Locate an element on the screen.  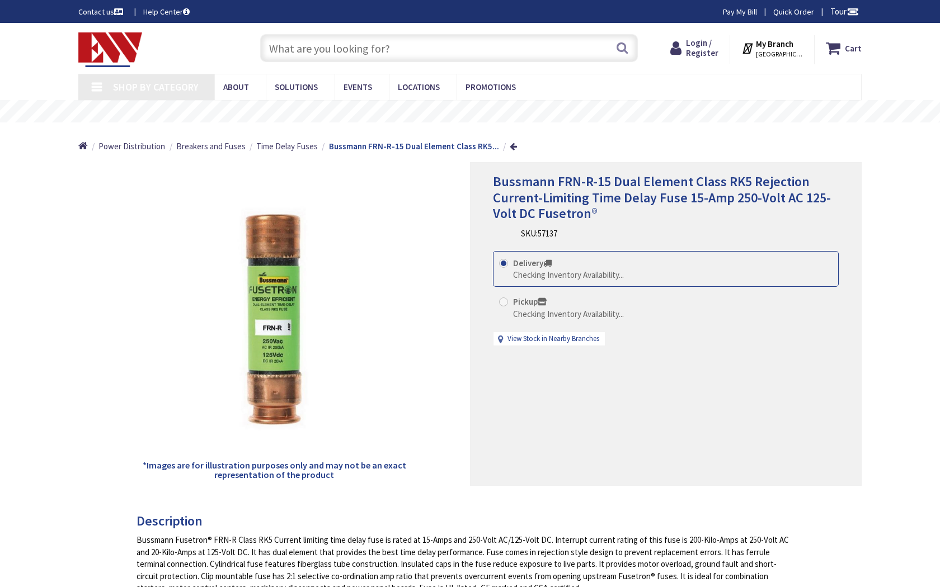
div: SKU: is located at coordinates (539, 233).